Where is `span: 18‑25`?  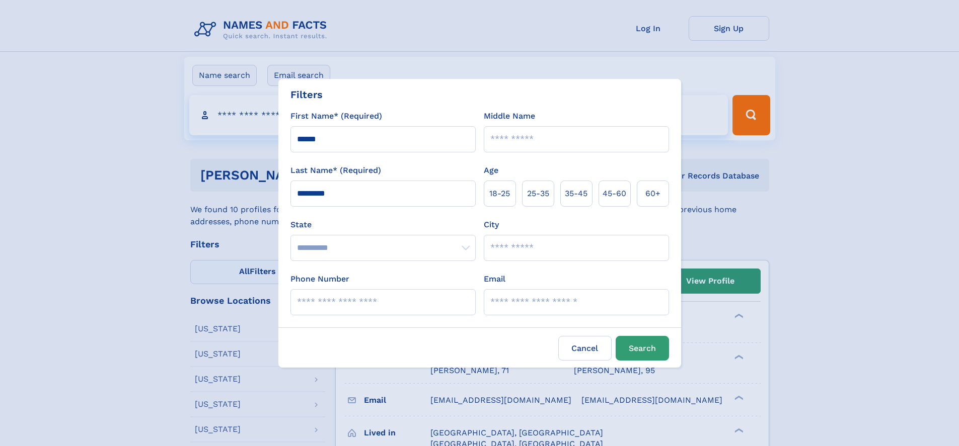 span: 18‑25 is located at coordinates (499, 194).